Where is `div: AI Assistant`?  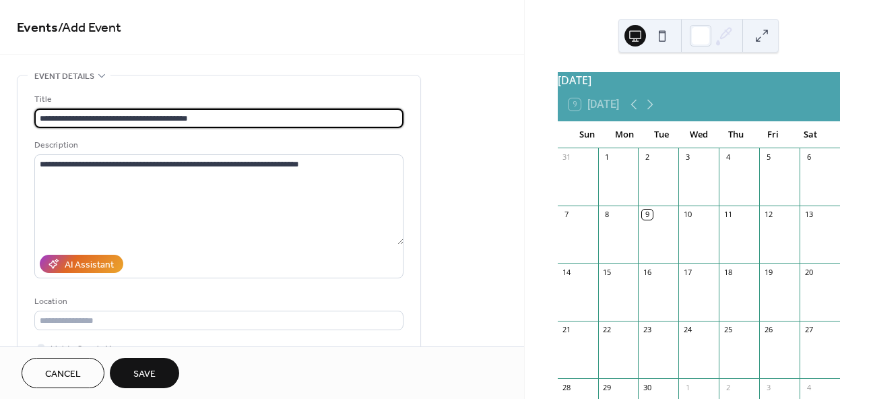 div: AI Assistant is located at coordinates (89, 265).